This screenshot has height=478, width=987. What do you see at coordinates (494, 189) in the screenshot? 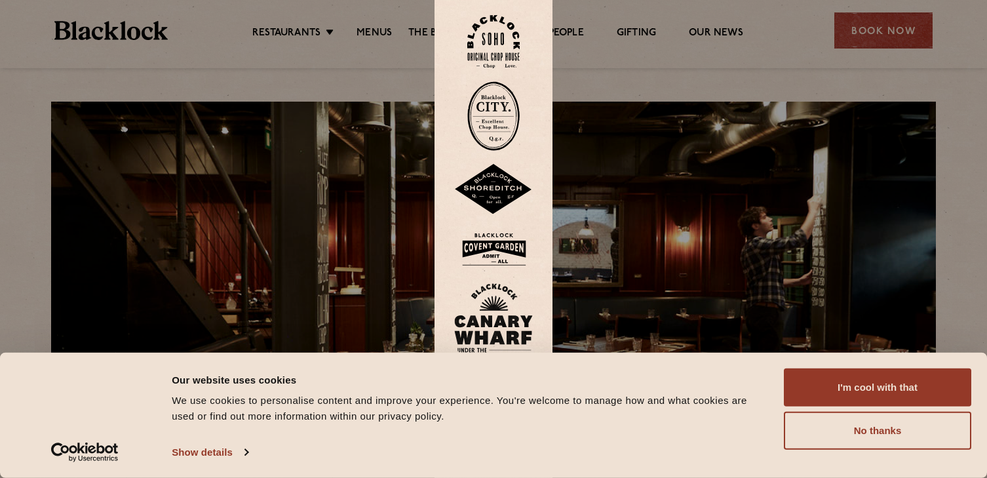
I see `img: Shoreditch-stamp-v2-default.svg` at bounding box center [494, 189].